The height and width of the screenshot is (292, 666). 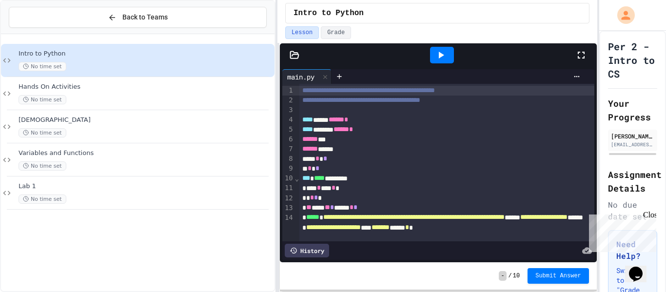 What do you see at coordinates (306, 250) in the screenshot?
I see `div: History` at bounding box center [306, 250].